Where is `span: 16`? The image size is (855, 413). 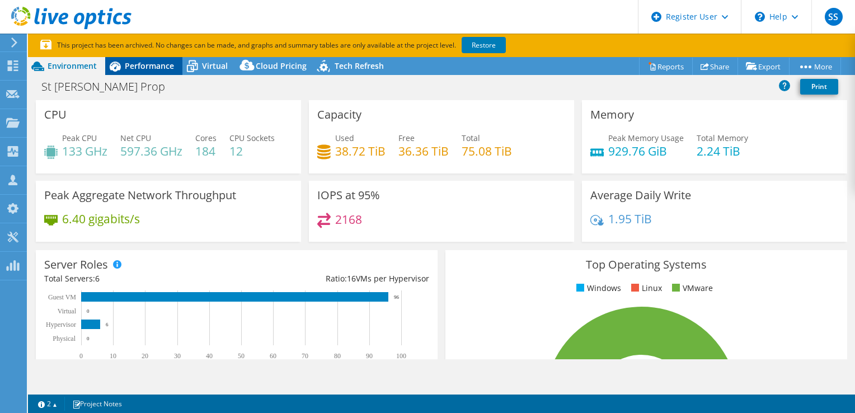 span: 16 is located at coordinates (351, 278).